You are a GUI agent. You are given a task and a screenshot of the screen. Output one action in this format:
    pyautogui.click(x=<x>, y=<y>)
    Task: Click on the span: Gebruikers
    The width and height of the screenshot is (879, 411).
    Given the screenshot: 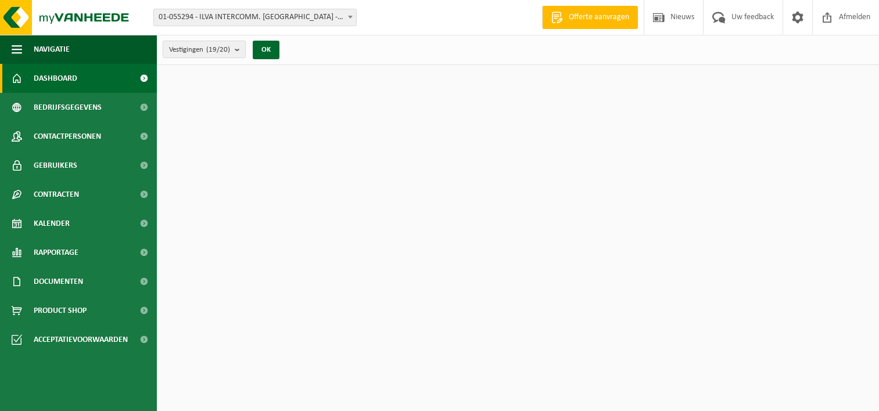 What is the action you would take?
    pyautogui.click(x=55, y=166)
    